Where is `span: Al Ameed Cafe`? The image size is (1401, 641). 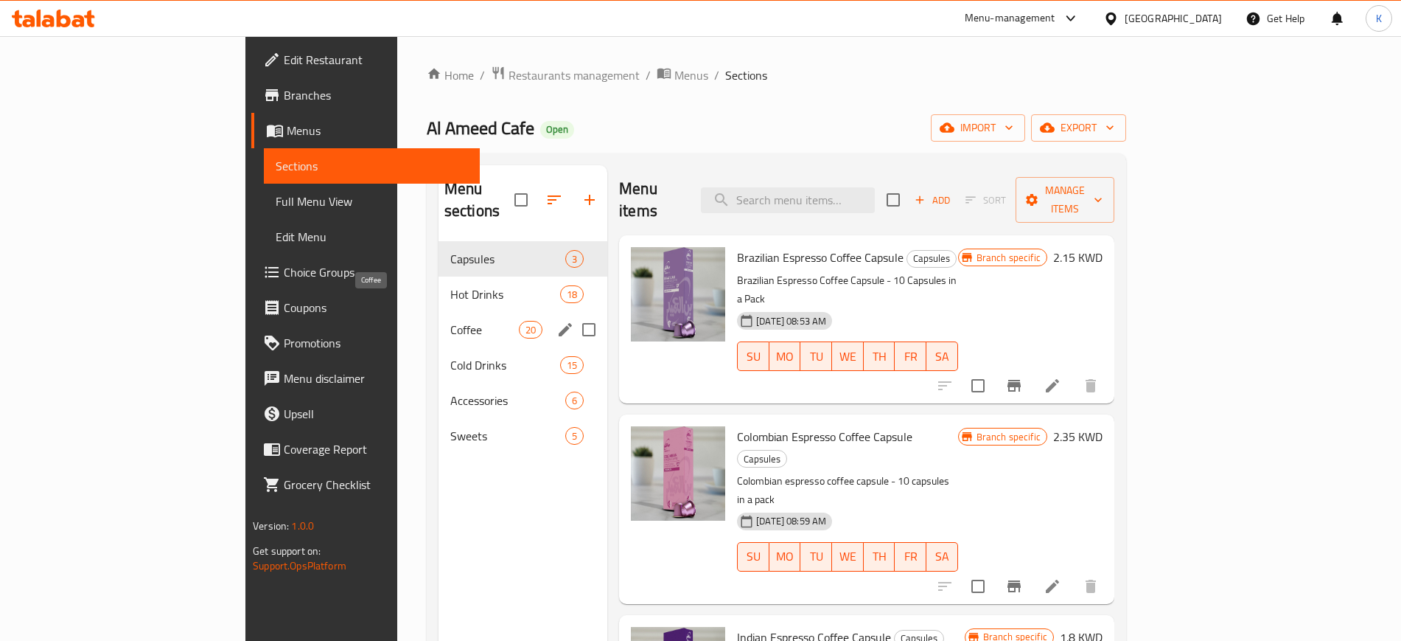 span: Al Ameed Cafe is located at coordinates (481, 128).